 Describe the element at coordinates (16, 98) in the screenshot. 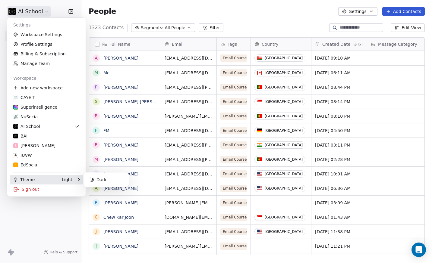

I see `img: CAYEIT%20Square%20Logo.png` at that location.